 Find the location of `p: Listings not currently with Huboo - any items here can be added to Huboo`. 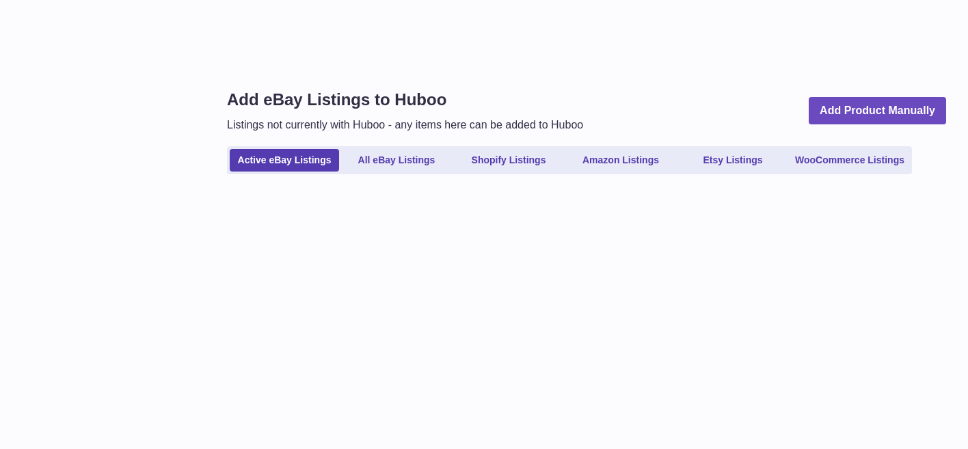

p: Listings not currently with Huboo - any items here can be added to Huboo is located at coordinates (405, 125).